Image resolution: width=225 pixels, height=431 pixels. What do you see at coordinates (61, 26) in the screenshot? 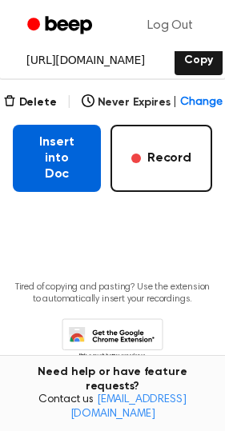
I see `a: Beep` at bounding box center [61, 26].